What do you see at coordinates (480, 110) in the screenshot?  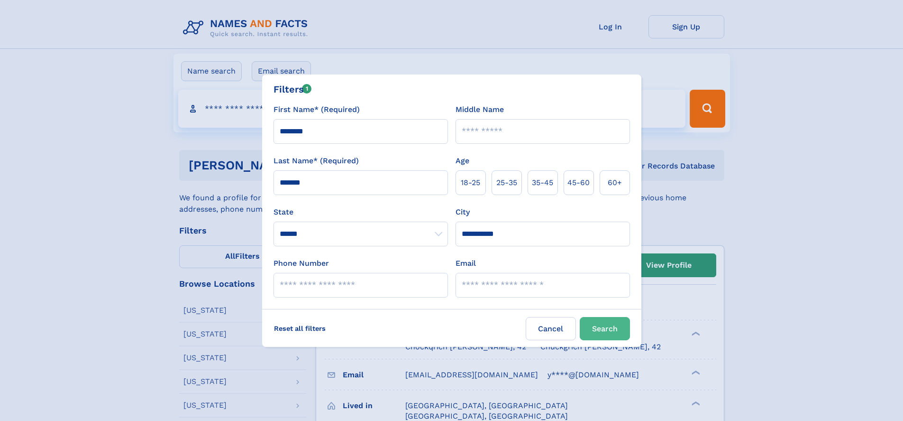 I see `label: Middle Name` at bounding box center [480, 110].